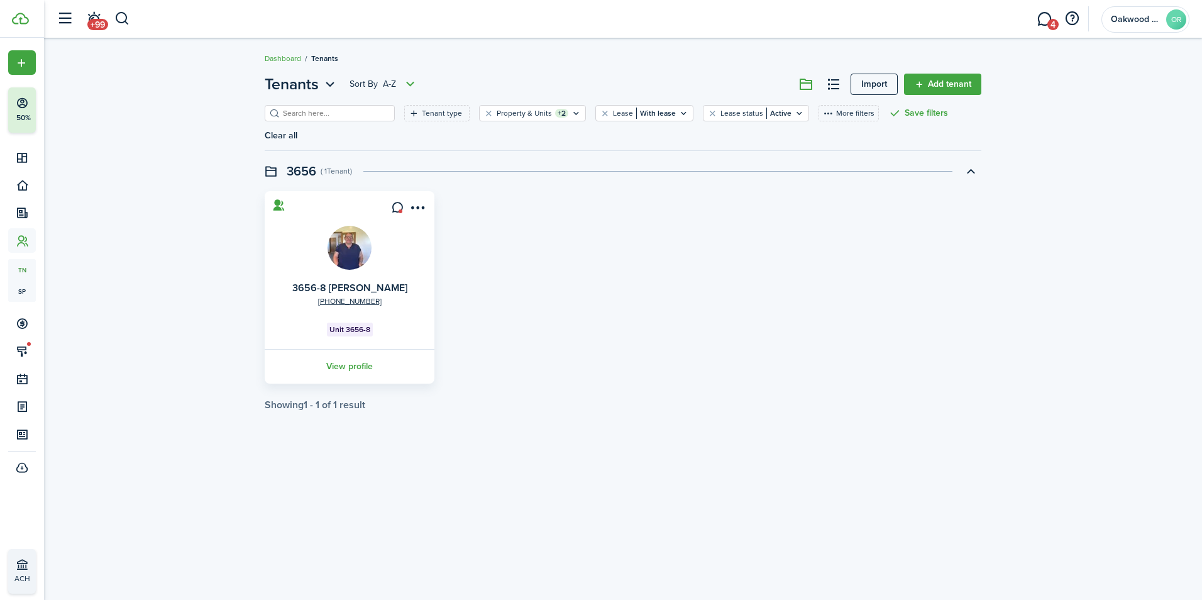 This screenshot has width=1202, height=600. I want to click on button: 50%, so click(60, 110).